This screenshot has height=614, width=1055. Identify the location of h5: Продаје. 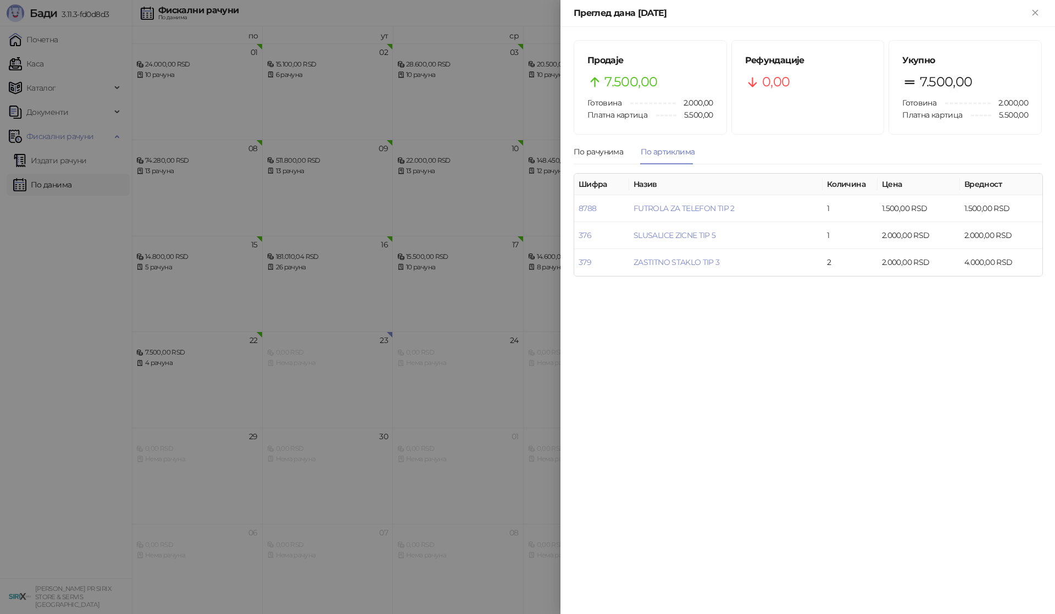
(650, 60).